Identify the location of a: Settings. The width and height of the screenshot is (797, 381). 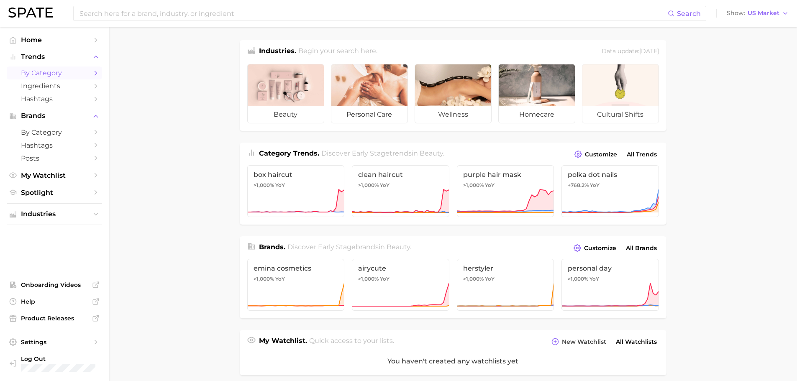
(54, 342).